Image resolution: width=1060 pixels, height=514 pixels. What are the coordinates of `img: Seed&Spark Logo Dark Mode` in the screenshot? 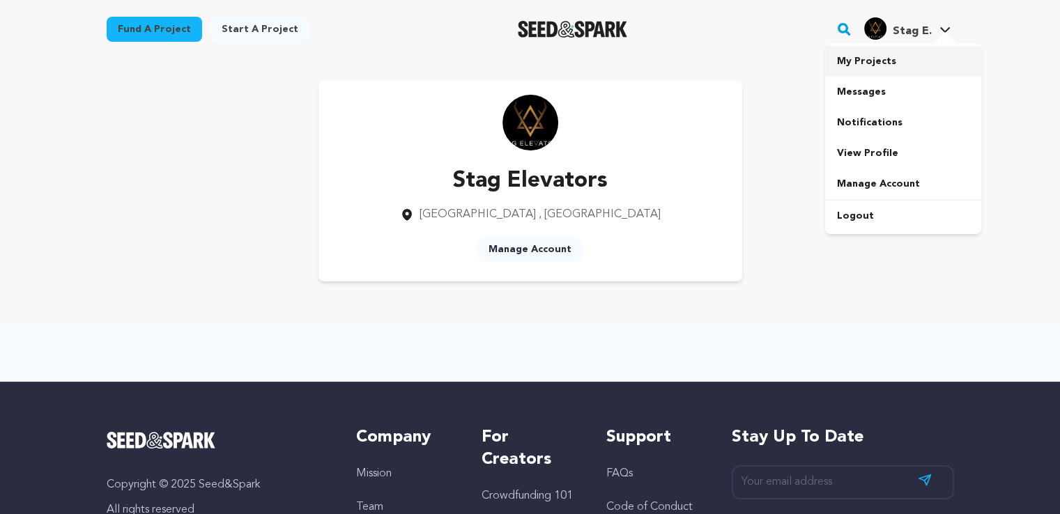 It's located at (572, 29).